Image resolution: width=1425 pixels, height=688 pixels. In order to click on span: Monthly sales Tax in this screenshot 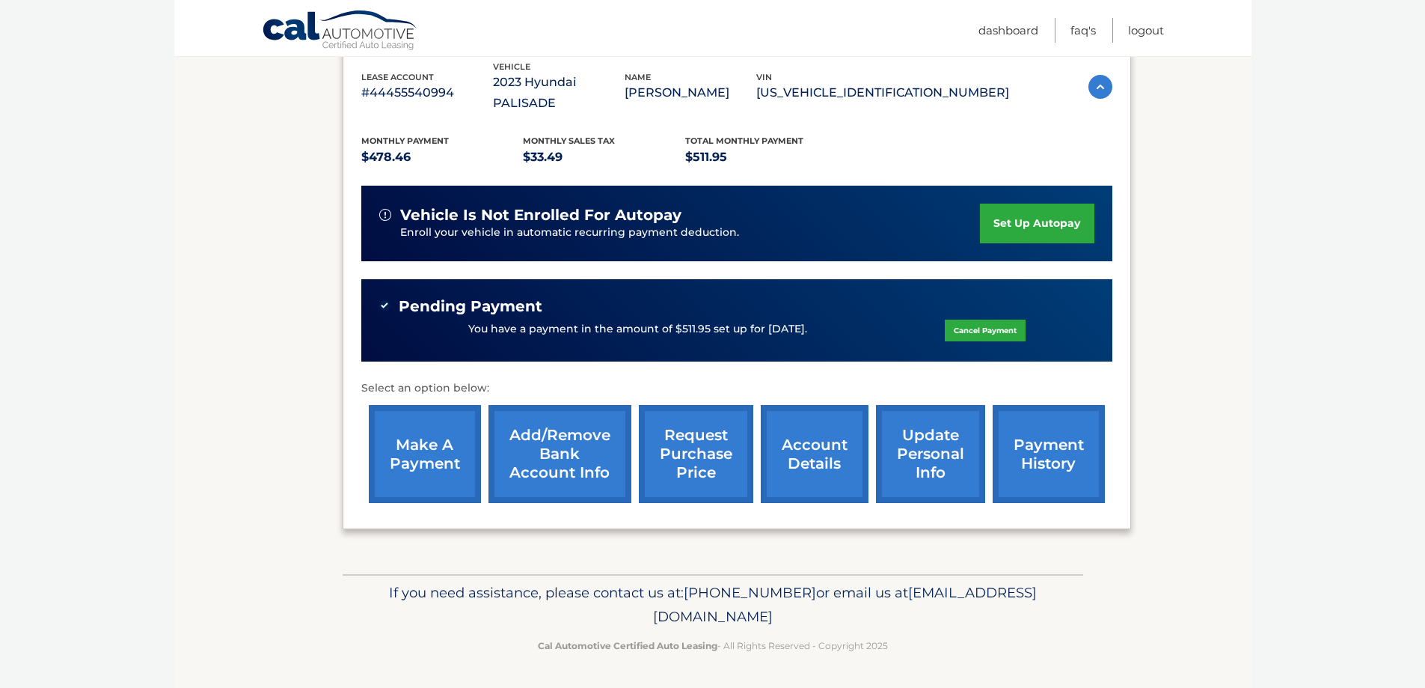, I will do `click(569, 141)`.